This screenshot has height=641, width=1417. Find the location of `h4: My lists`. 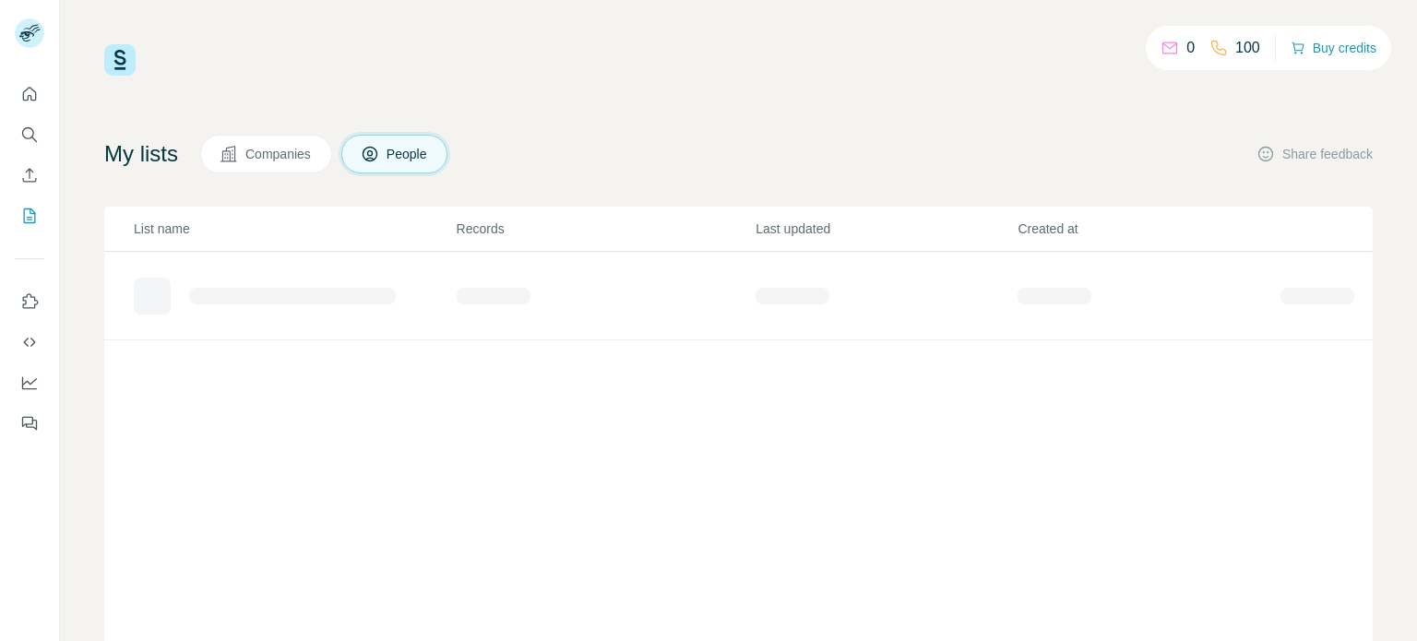

h4: My lists is located at coordinates (141, 154).